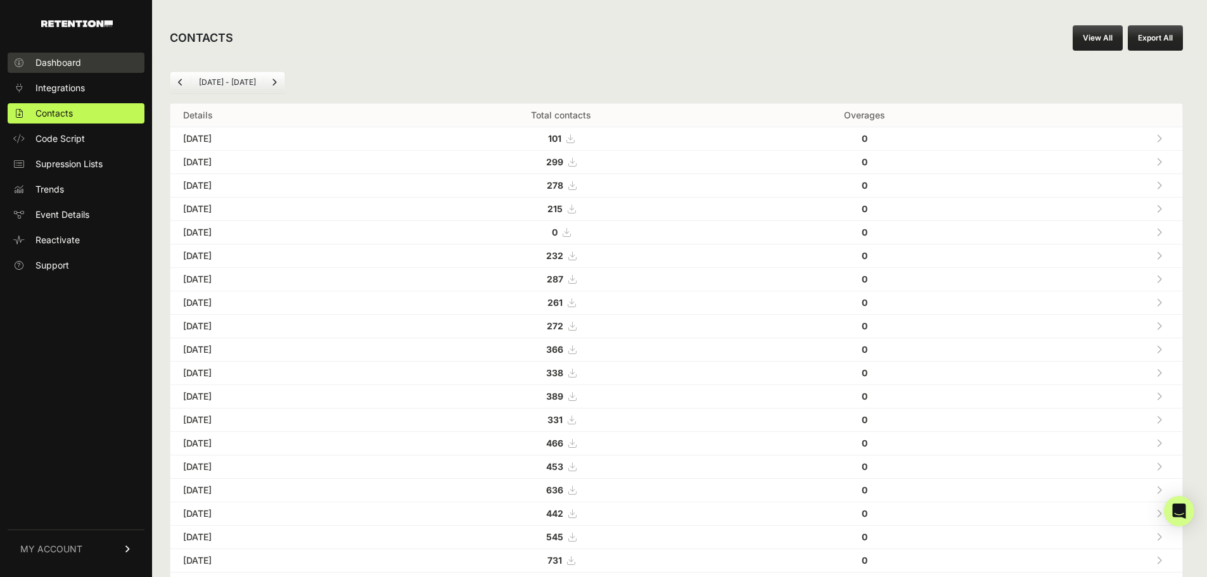  Describe the element at coordinates (69, 164) in the screenshot. I see `span: Supression Lists` at that location.